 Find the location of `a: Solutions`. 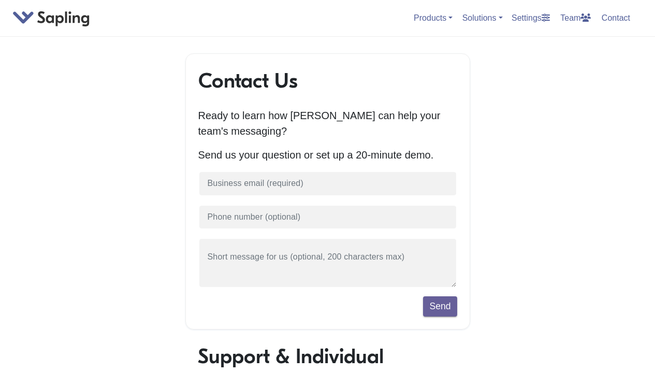

a: Solutions is located at coordinates (482, 18).